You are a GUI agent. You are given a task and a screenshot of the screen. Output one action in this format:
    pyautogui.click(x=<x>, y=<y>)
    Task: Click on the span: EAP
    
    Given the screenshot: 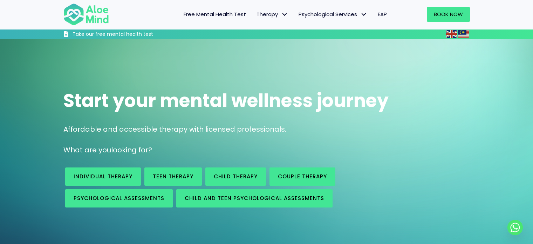 What is the action you would take?
    pyautogui.click(x=382, y=14)
    